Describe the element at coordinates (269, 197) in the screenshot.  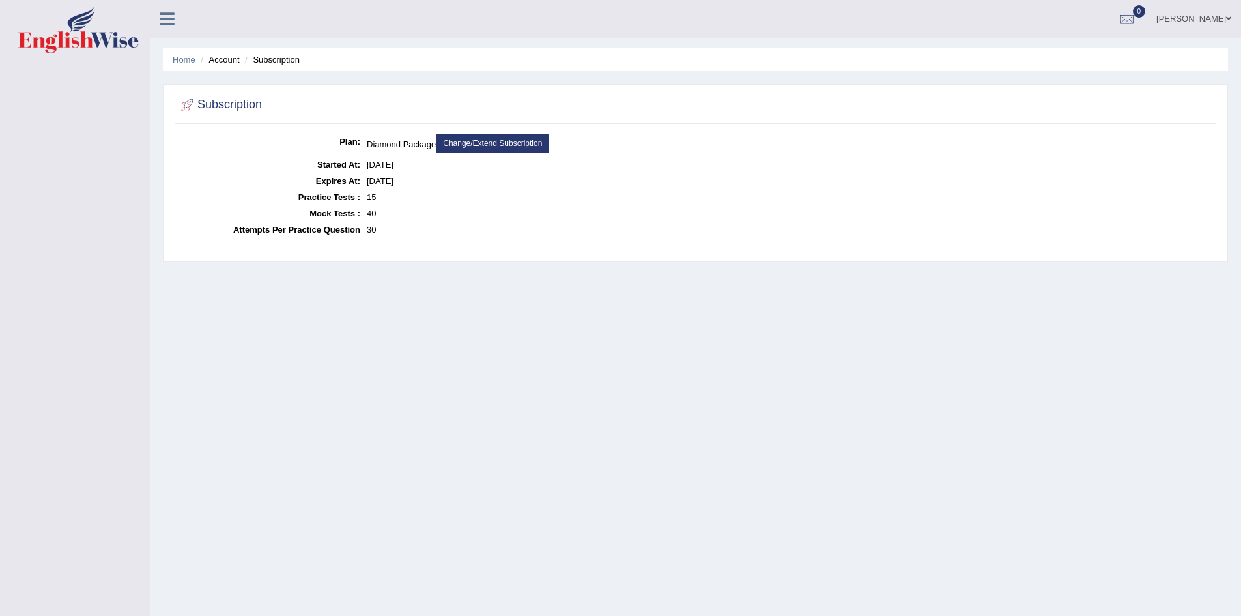
I see `dt: Practice Tests :` at that location.